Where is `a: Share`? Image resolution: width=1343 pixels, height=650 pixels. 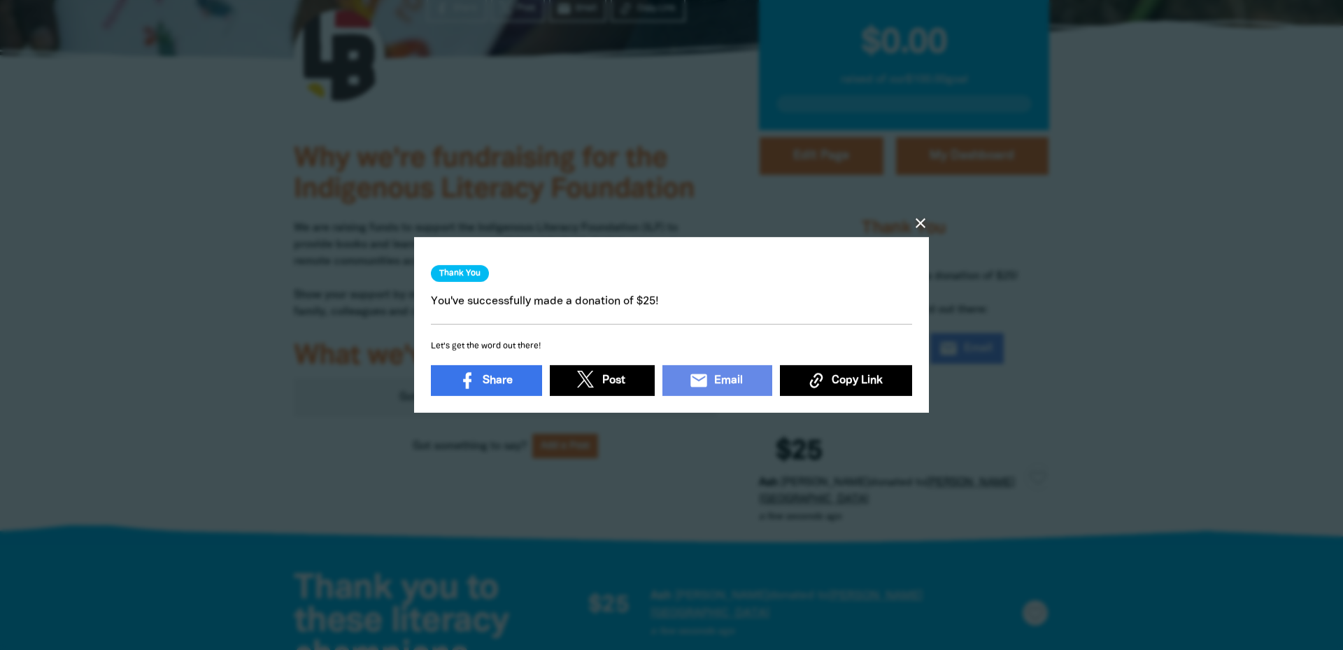
a: Share is located at coordinates (486, 381).